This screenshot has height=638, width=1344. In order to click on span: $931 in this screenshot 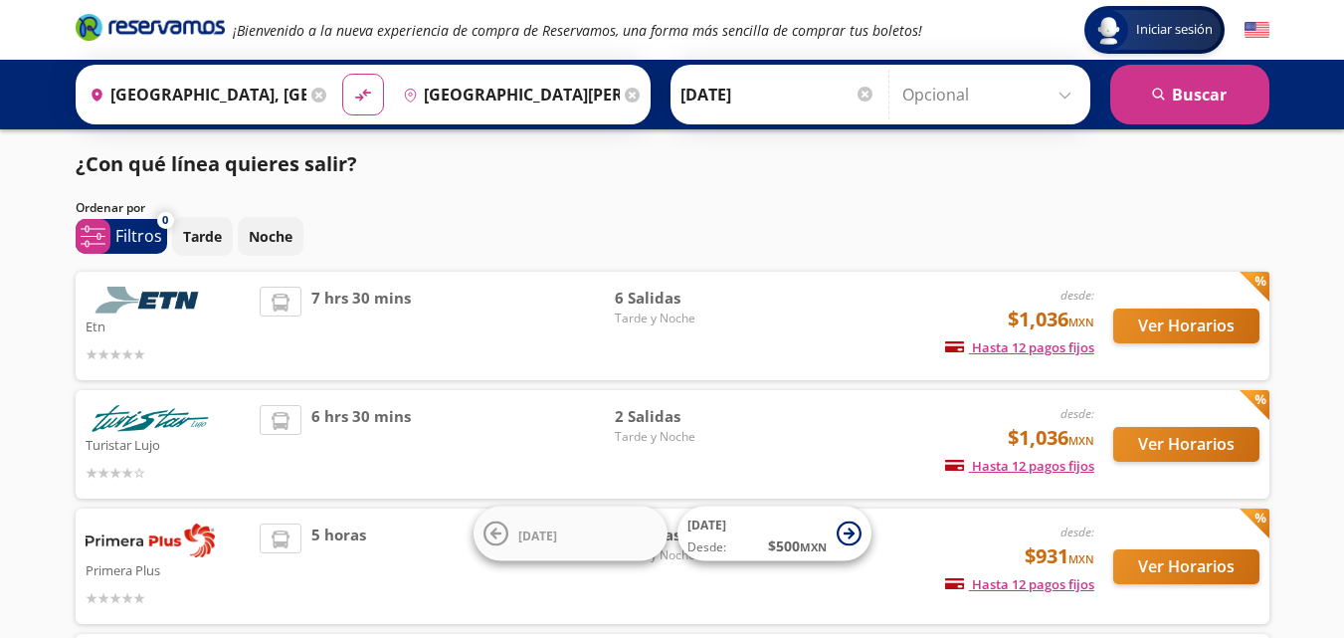, I will do `click(1059, 556)`.